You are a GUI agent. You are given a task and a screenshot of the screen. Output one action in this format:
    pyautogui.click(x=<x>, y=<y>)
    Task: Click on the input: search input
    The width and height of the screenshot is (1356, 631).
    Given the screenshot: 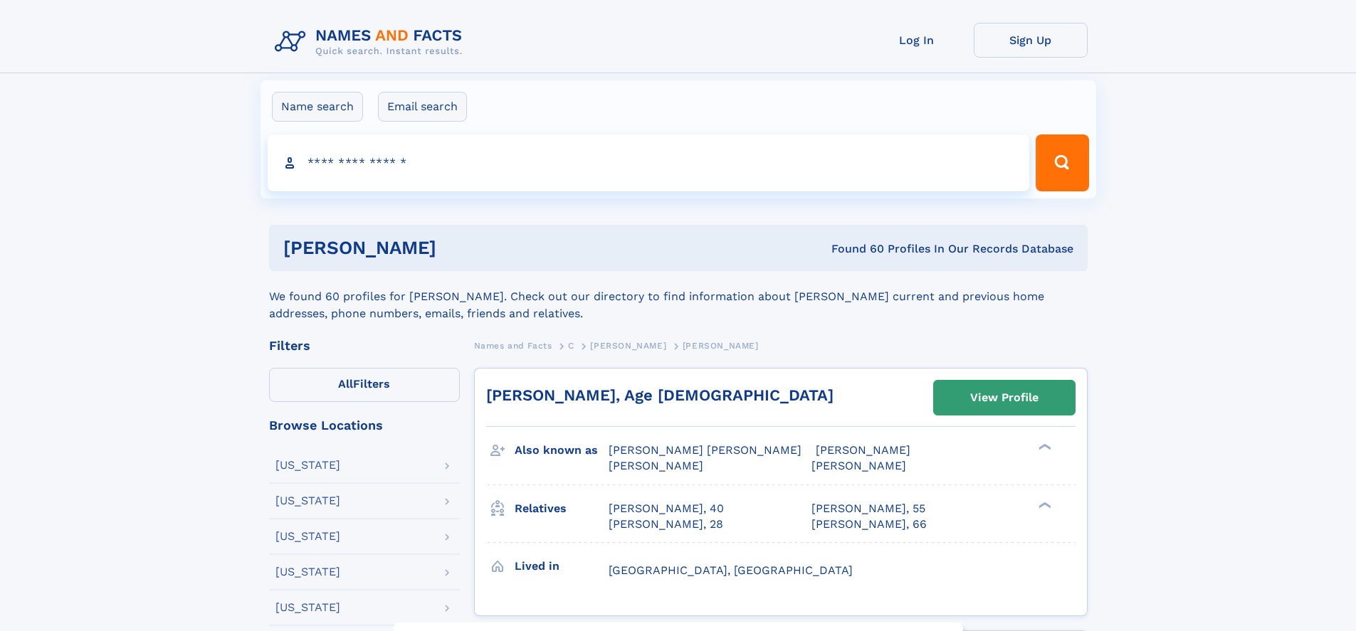 What is the action you would take?
    pyautogui.click(x=648, y=163)
    